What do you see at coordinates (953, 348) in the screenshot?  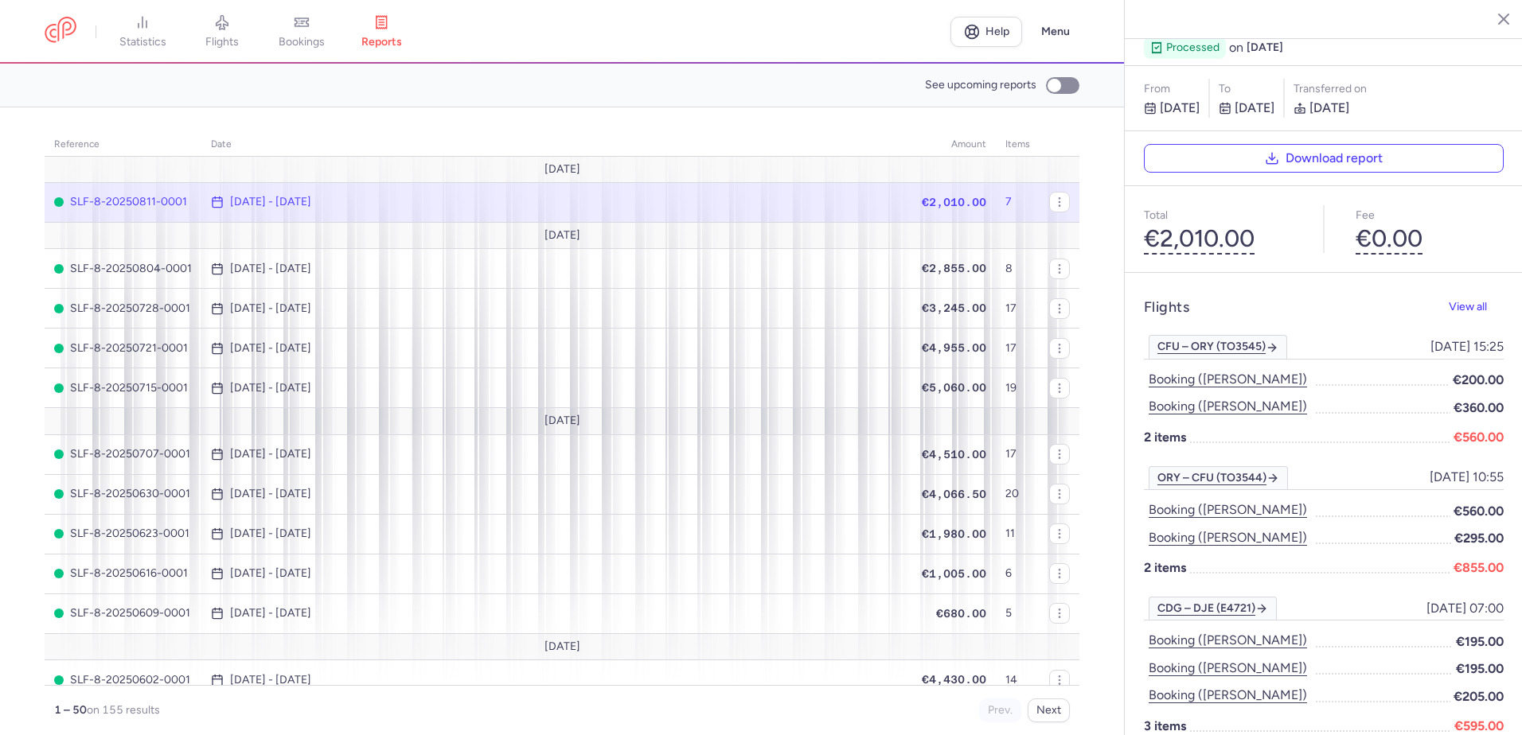 I see `span: €4,955.00` at bounding box center [953, 348].